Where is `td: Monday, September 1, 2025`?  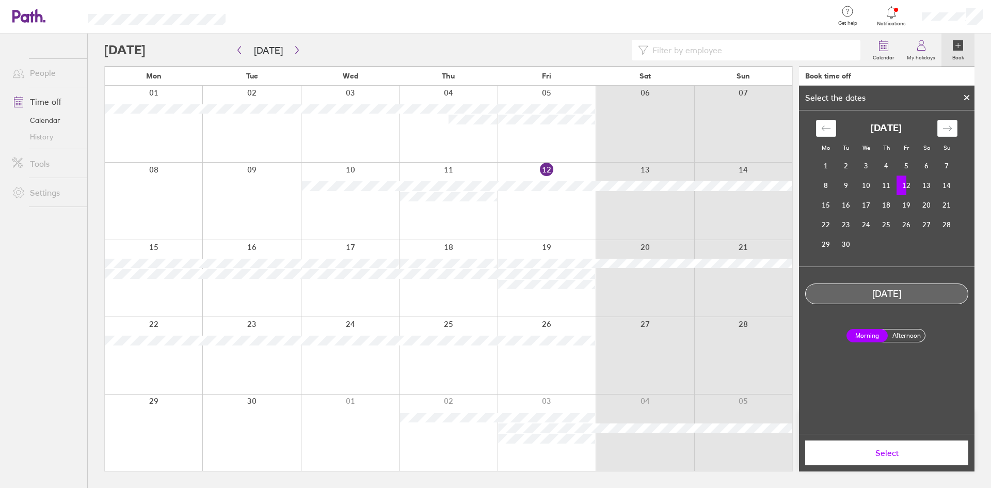 td: Monday, September 1, 2025 is located at coordinates (826, 166).